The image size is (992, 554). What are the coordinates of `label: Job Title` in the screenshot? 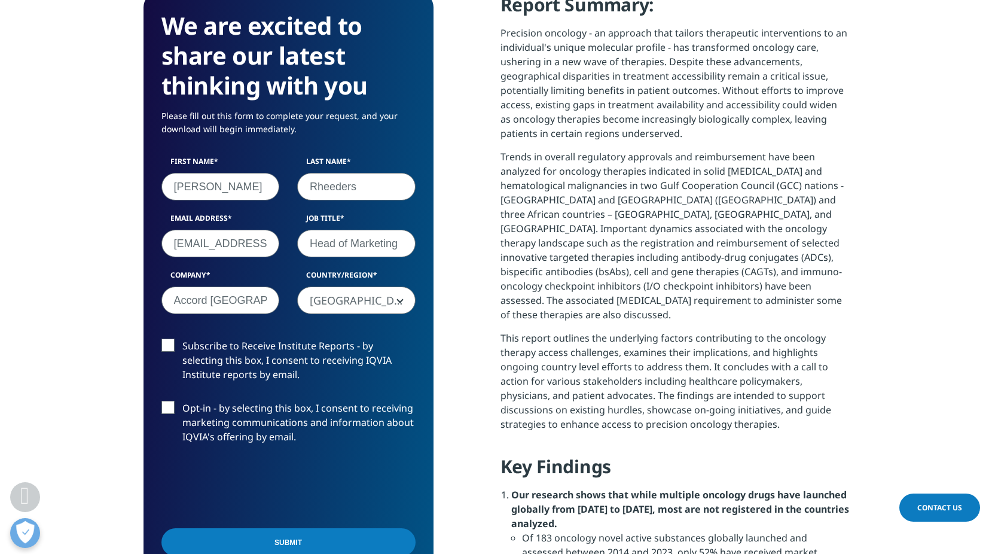 It's located at (356, 221).